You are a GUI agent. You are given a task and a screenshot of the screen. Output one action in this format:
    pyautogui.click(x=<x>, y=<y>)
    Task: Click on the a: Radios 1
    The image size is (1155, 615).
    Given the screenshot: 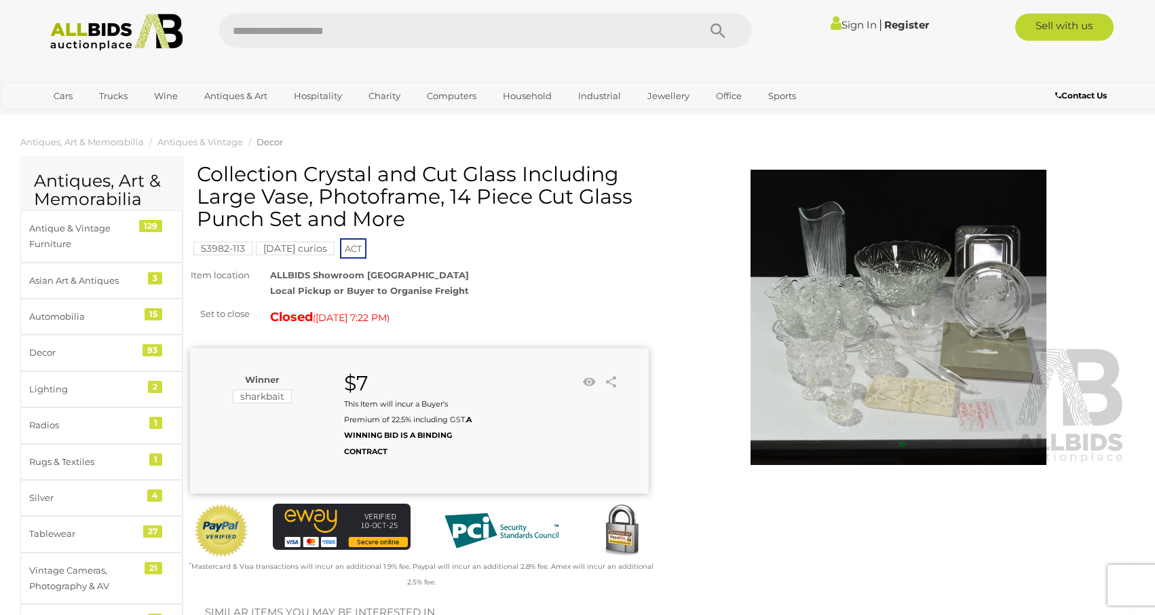 What is the action you would take?
    pyautogui.click(x=101, y=425)
    